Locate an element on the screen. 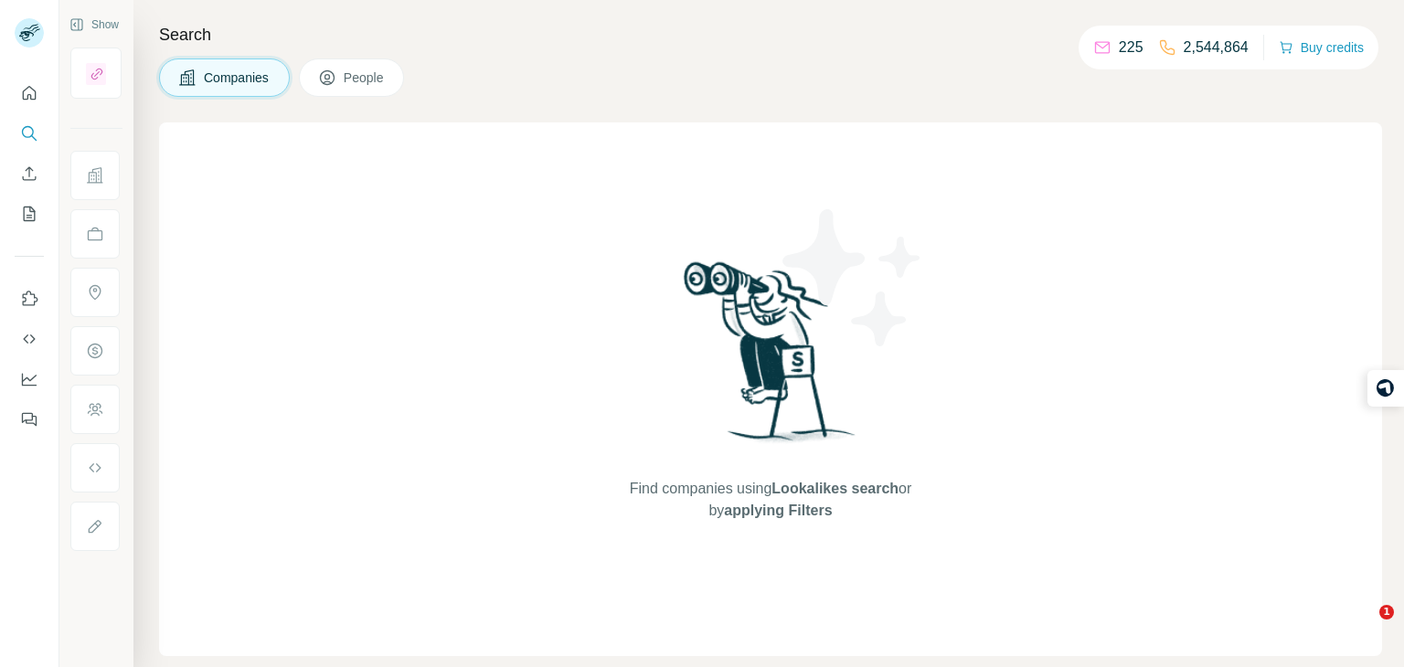  img: Surfe Illustration - Stars is located at coordinates (853, 278).